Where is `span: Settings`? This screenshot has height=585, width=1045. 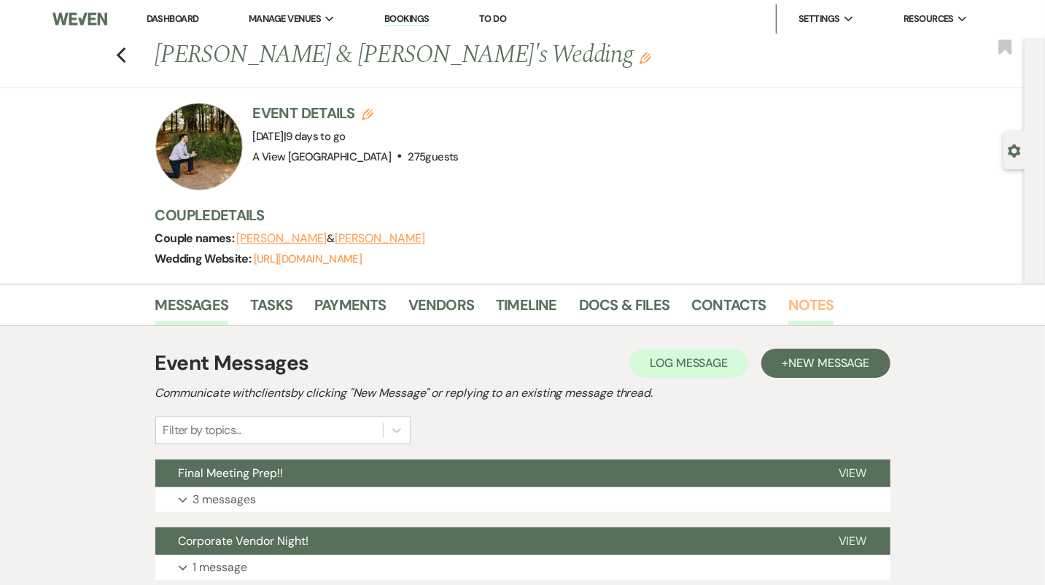 span: Settings is located at coordinates (819, 19).